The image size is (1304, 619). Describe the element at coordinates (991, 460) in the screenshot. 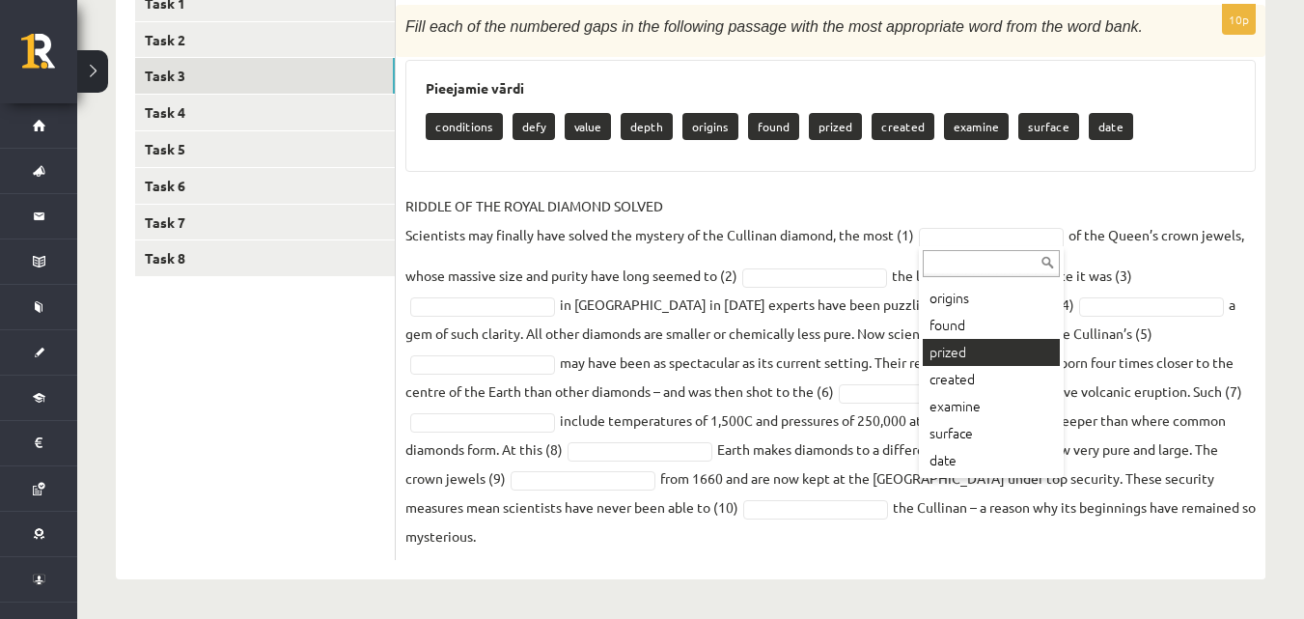

I see `div: date` at that location.